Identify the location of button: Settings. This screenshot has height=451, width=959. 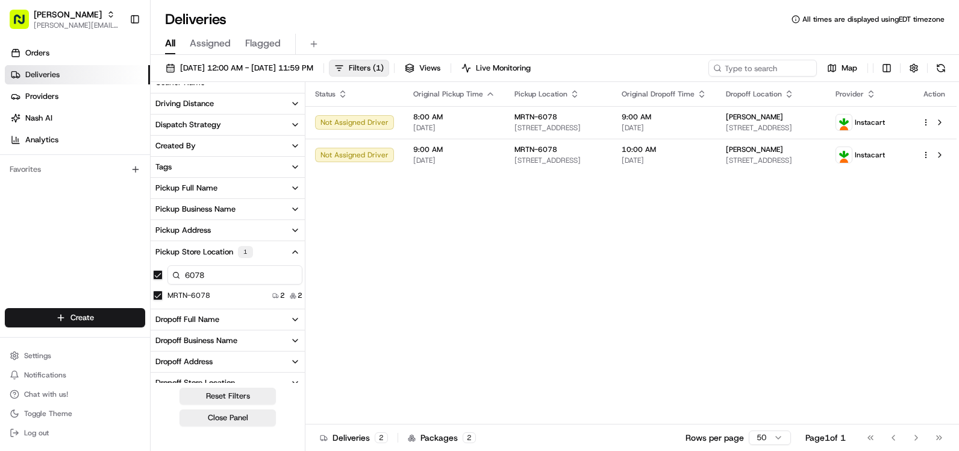
(75, 355).